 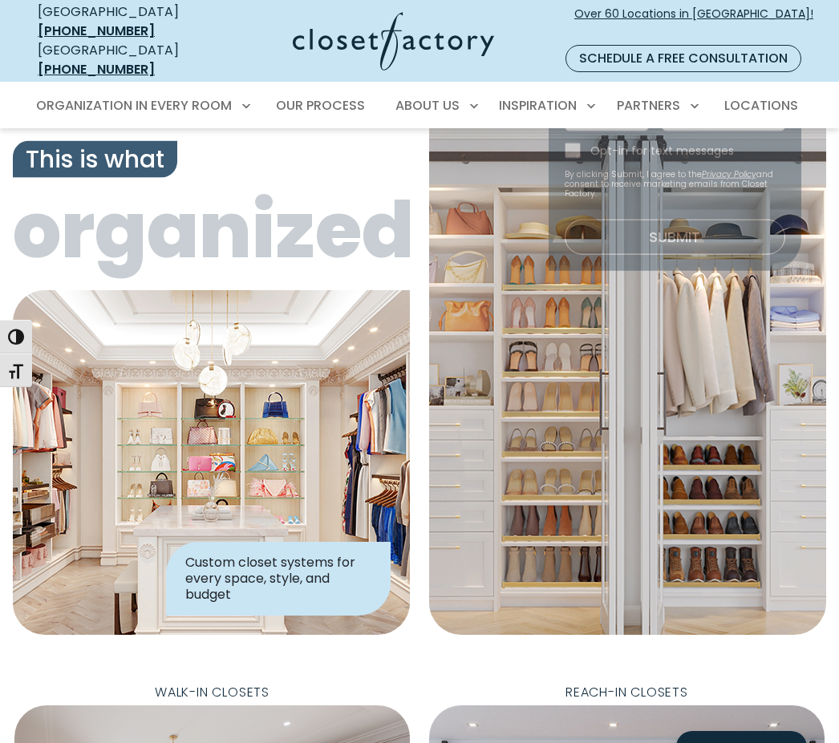 I want to click on span: Our Process, so click(x=320, y=105).